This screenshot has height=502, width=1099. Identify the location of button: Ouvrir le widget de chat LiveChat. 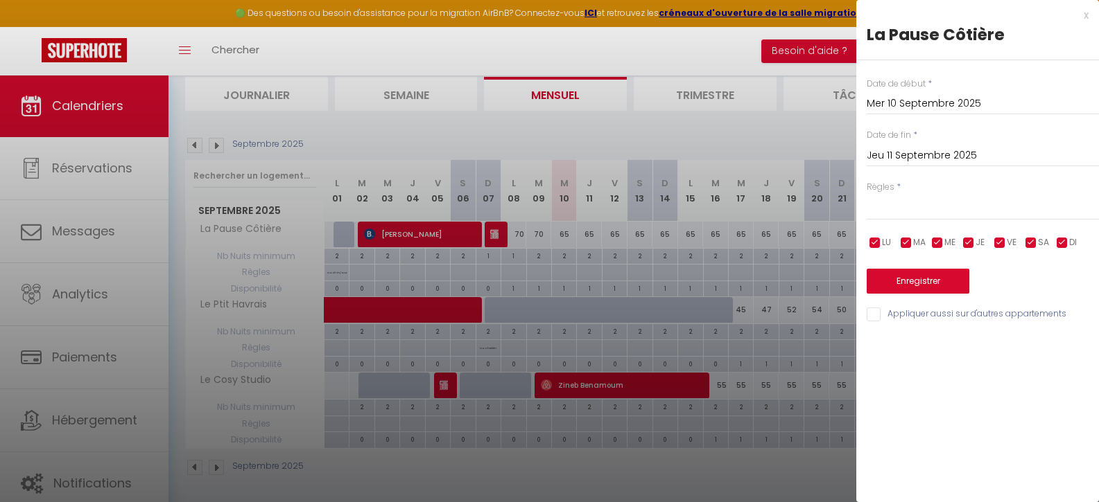
(32, 26).